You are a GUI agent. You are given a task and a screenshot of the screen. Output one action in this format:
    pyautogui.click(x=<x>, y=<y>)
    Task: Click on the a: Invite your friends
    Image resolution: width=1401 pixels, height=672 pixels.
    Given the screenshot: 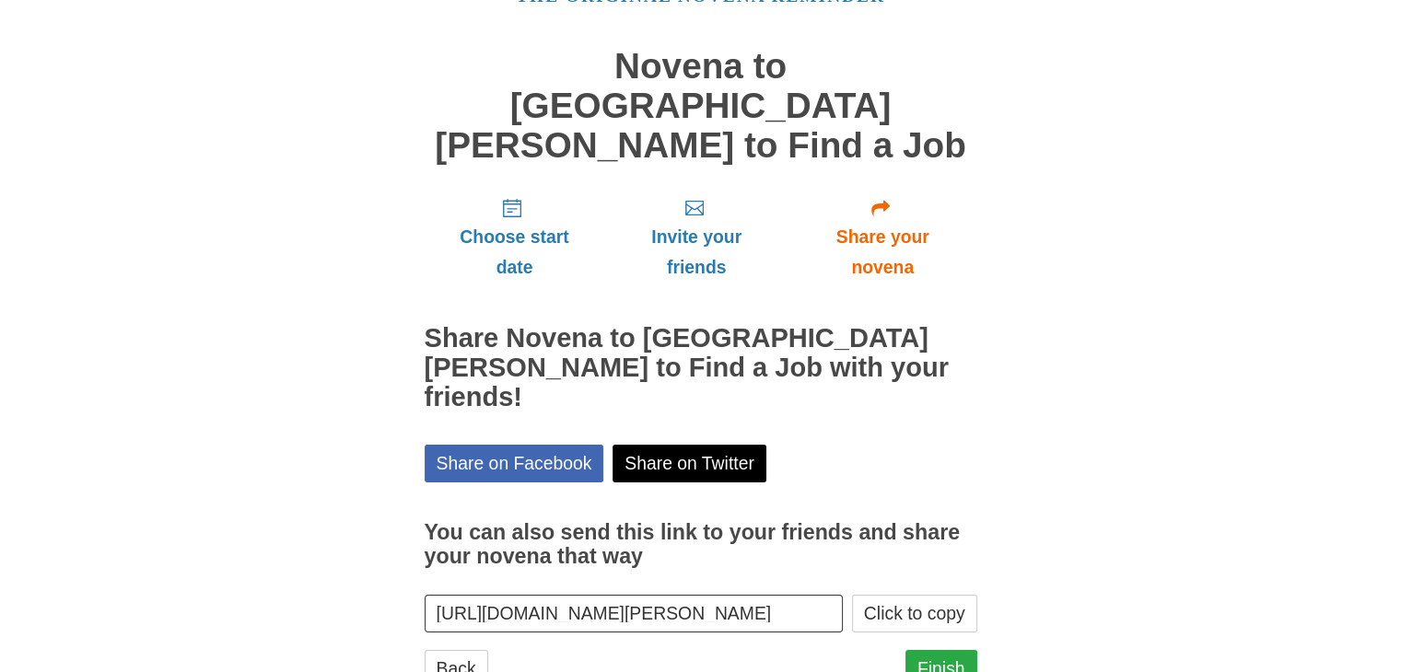 What is the action you would take?
    pyautogui.click(x=695, y=238)
    